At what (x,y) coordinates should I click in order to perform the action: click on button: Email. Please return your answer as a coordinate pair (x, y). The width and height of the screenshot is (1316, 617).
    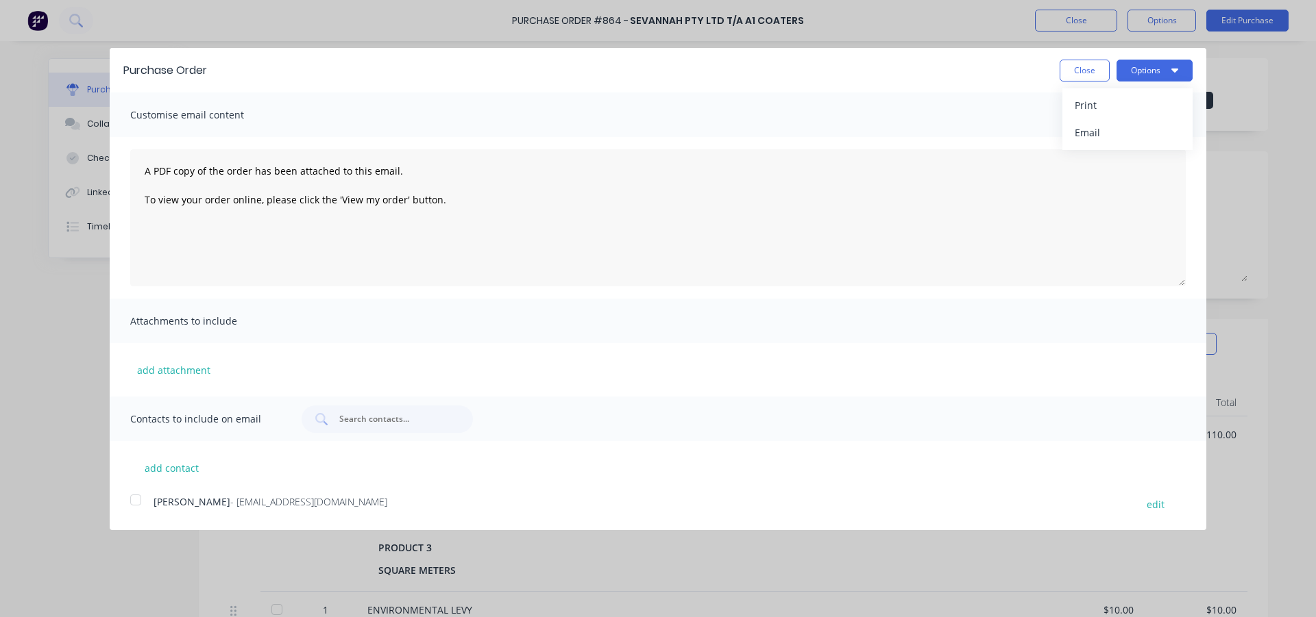
    Looking at the image, I should click on (1127, 133).